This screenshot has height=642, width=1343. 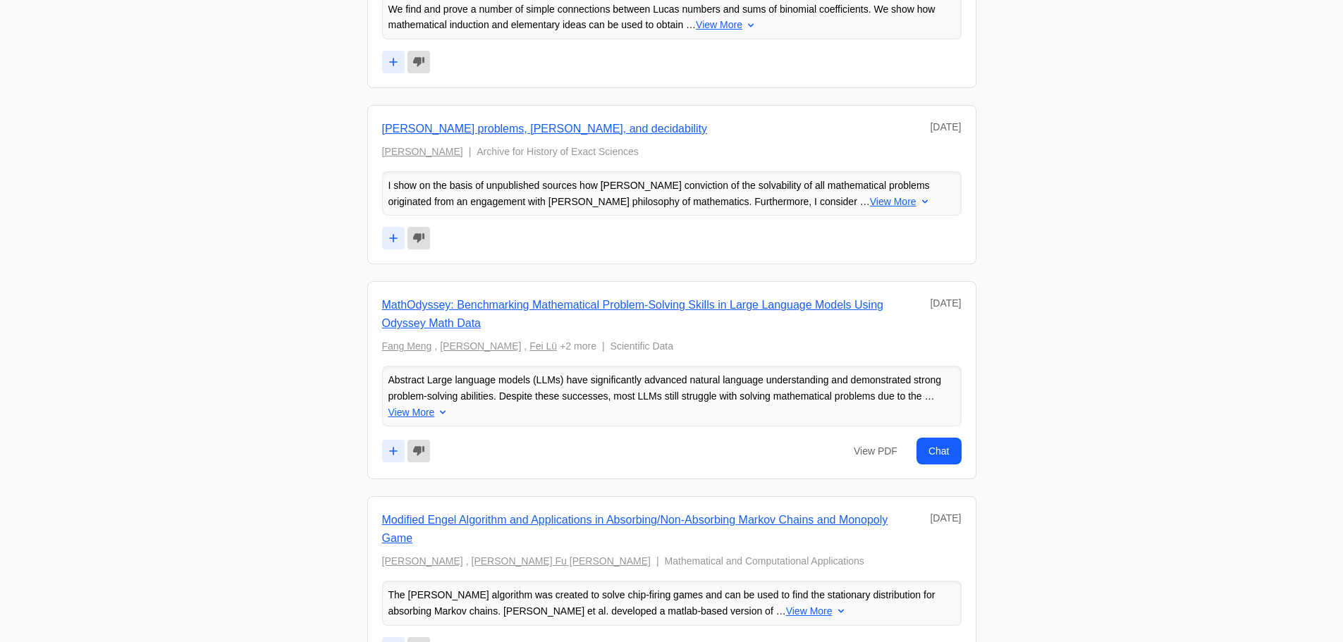 I want to click on a: View PDF, so click(x=876, y=451).